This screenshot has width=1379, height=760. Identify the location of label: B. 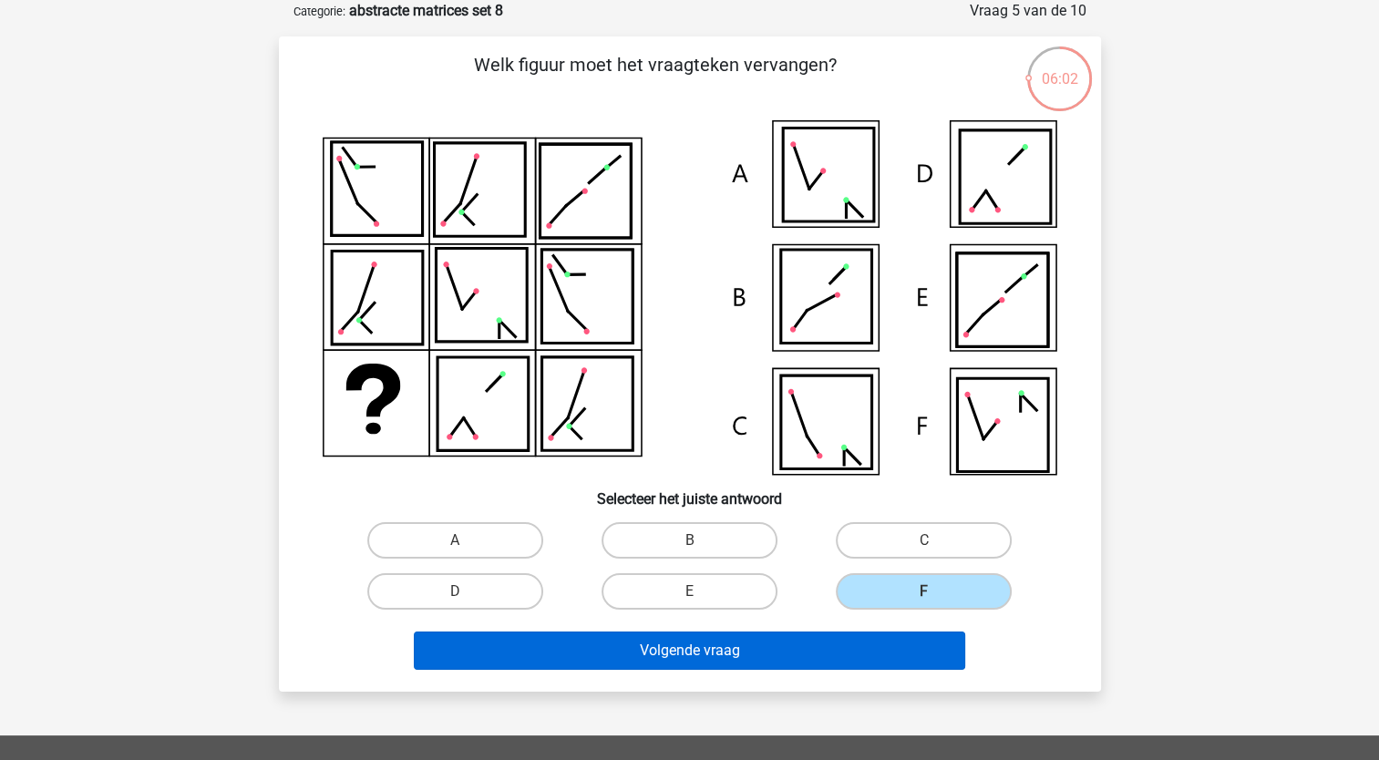
(689, 541).